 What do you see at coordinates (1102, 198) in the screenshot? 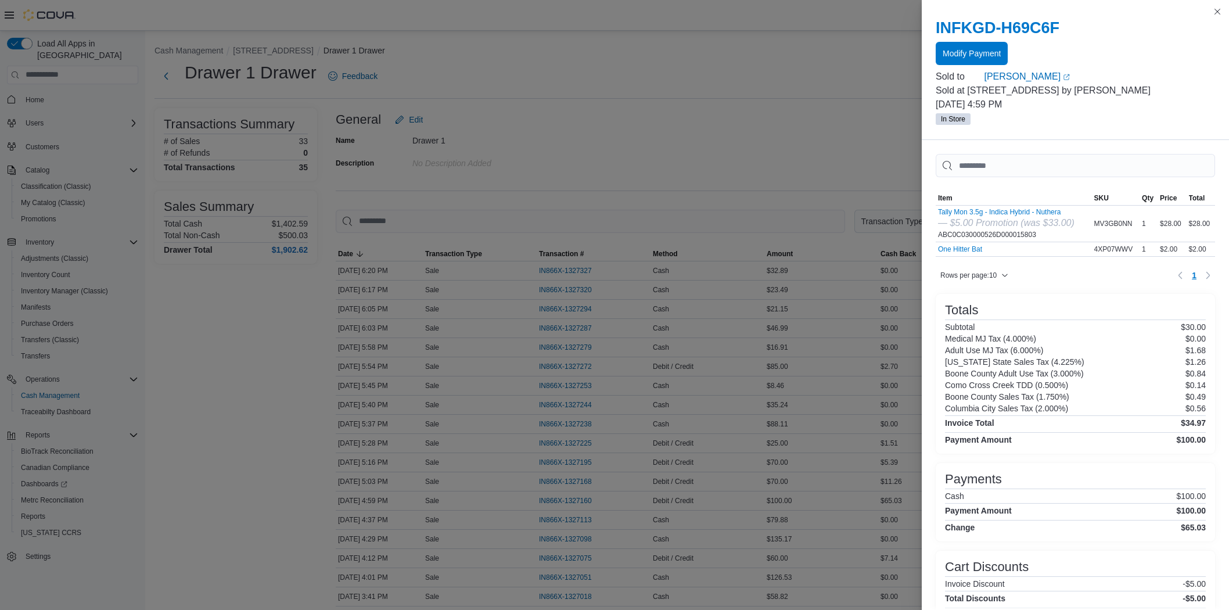
I see `span: SKU` at bounding box center [1102, 198].